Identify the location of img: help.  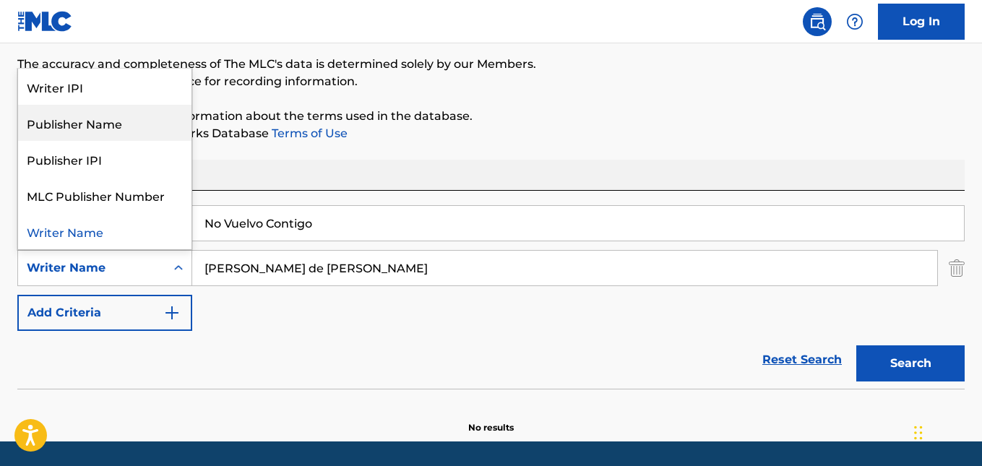
(854, 22).